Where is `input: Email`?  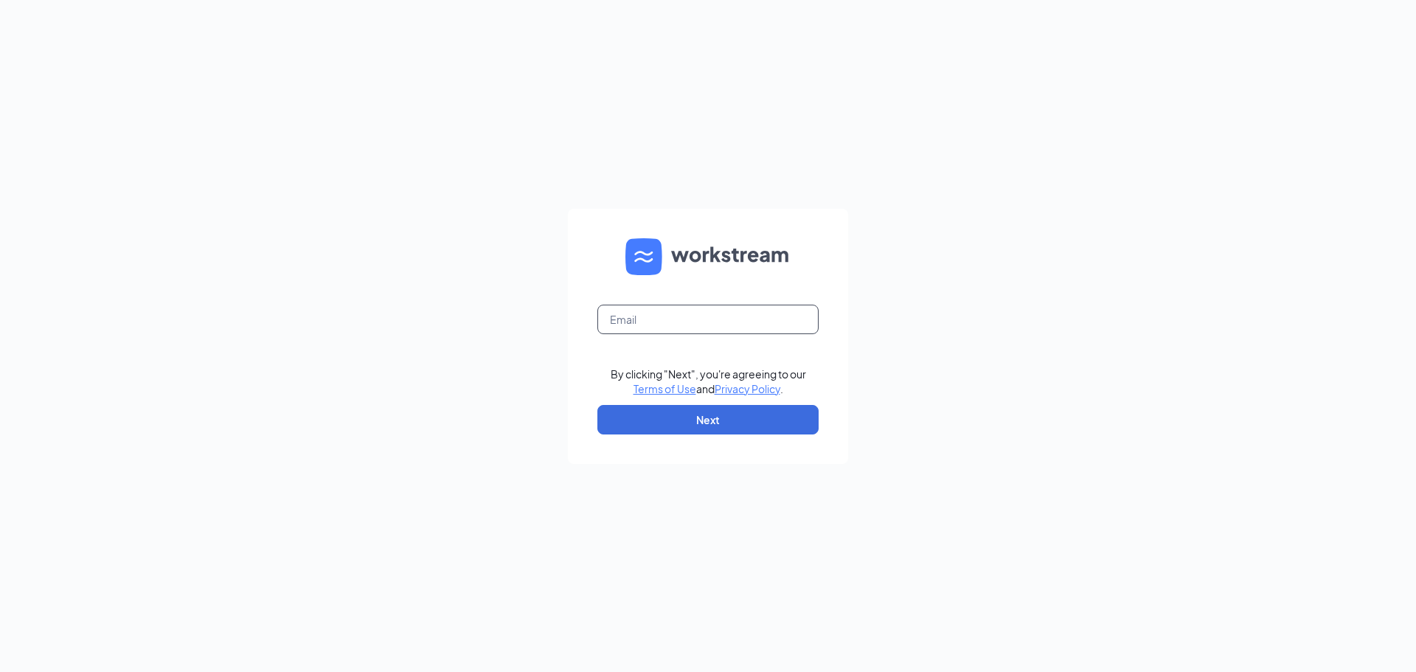 input: Email is located at coordinates (708, 319).